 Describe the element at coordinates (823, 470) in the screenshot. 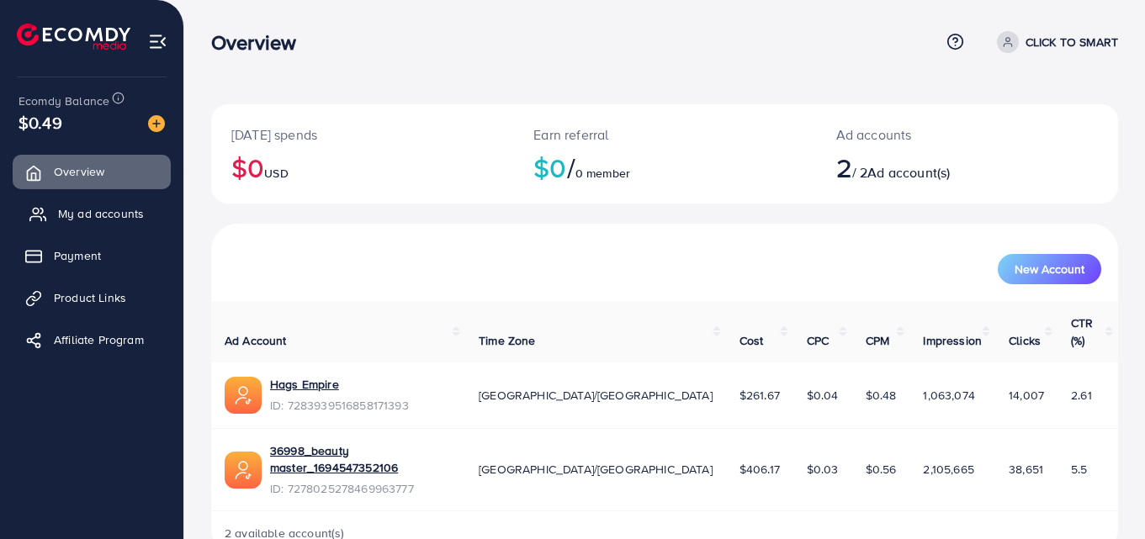

I see `span: $0.03` at that location.